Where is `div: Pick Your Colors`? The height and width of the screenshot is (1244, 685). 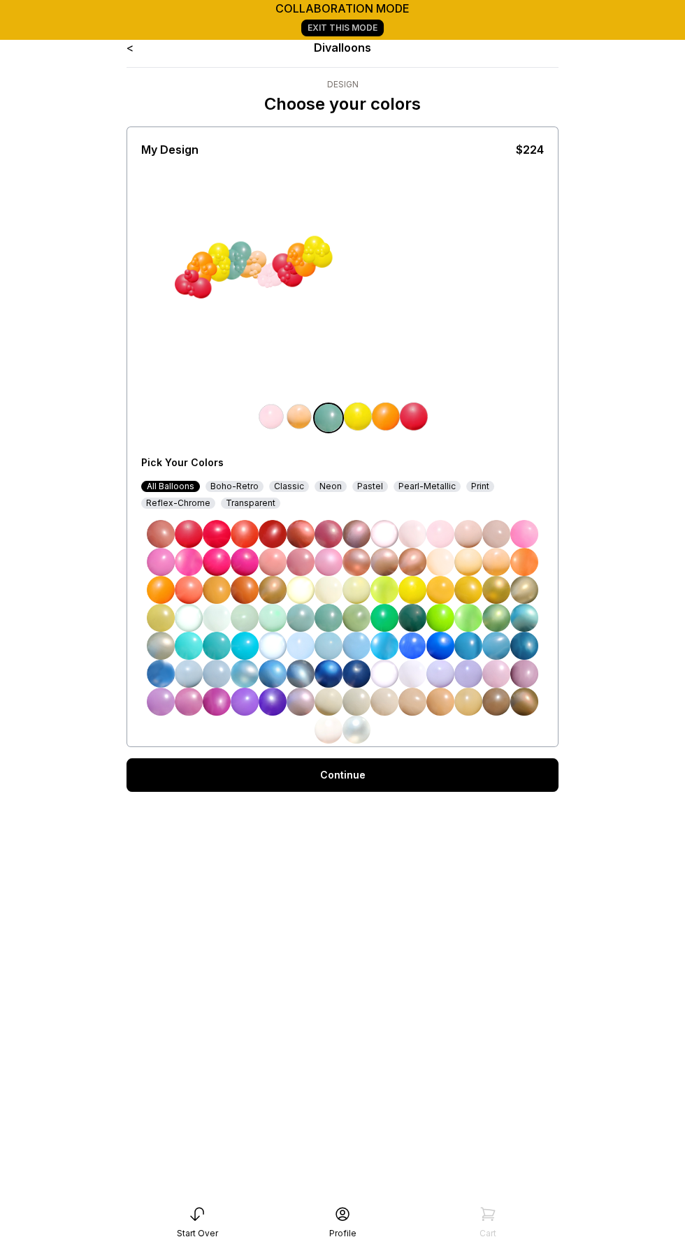
div: Pick Your Colors is located at coordinates (262, 463).